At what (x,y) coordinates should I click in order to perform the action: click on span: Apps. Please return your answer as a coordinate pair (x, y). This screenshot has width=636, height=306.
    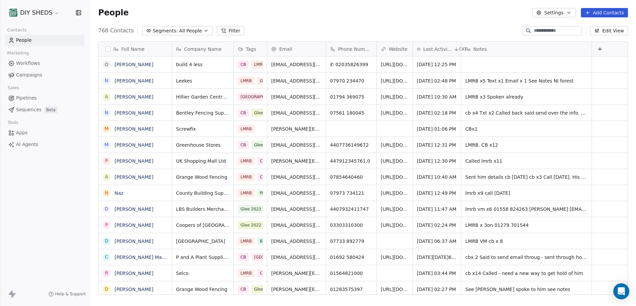
    Looking at the image, I should click on (22, 133).